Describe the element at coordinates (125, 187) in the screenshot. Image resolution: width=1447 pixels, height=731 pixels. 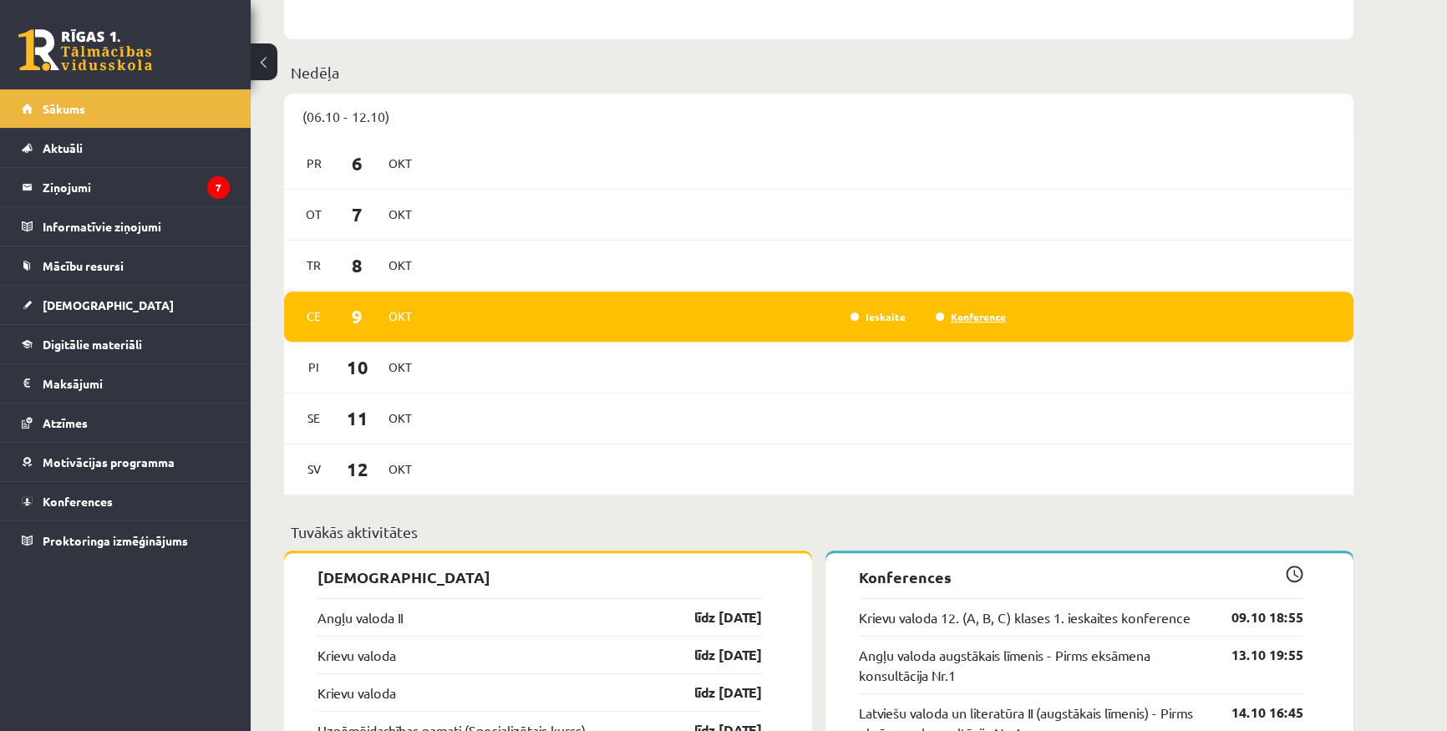
I see `a: Ziņojumi7` at that location.